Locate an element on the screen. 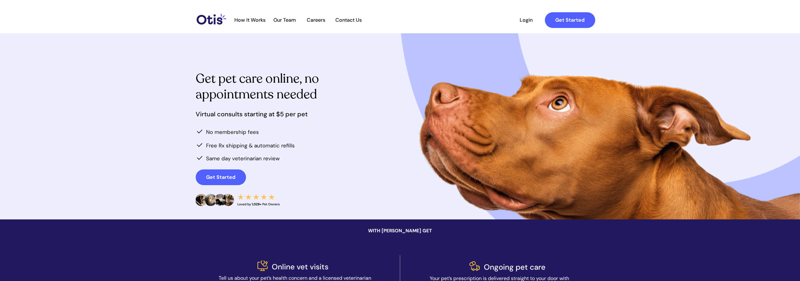 The image size is (800, 281). span: Online vet visits is located at coordinates (300, 267).